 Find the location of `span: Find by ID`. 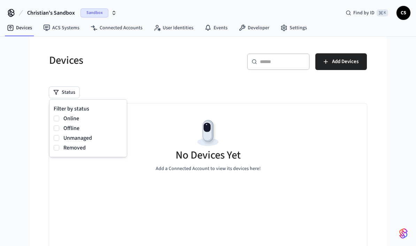

span: Find by ID is located at coordinates (364, 13).